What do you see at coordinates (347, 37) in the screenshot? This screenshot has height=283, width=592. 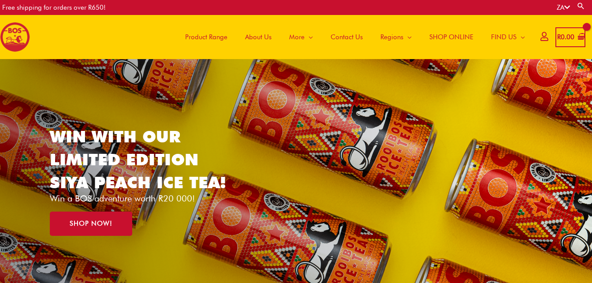 I see `a: Contact Us` at bounding box center [347, 37].